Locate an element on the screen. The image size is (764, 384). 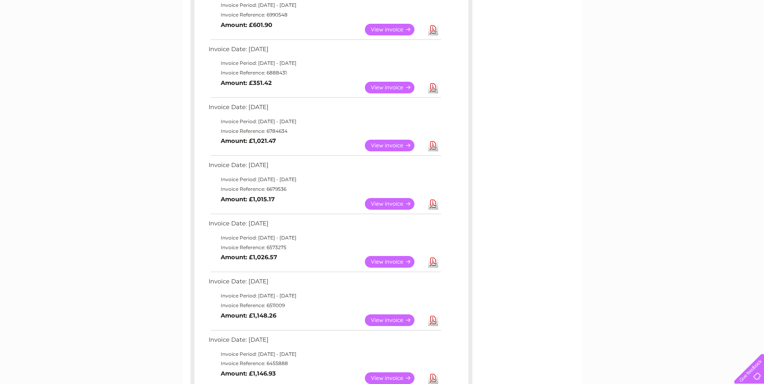
b: Amount: £1,146.93 is located at coordinates (248, 374).